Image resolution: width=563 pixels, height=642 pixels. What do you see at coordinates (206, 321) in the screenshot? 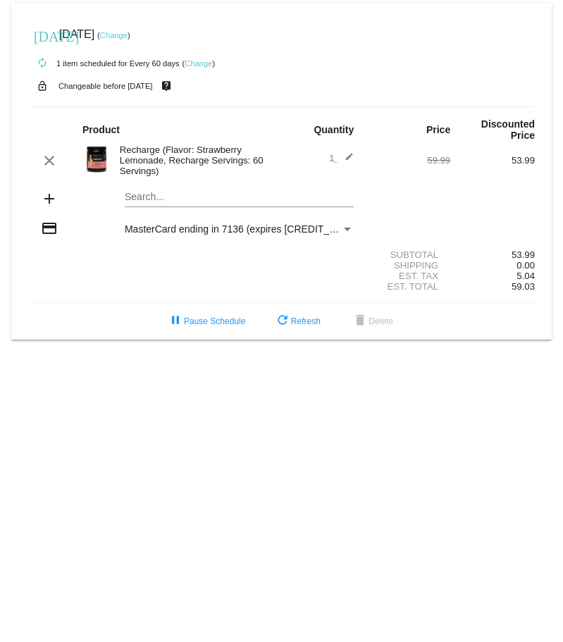
I see `button: Pause Schedule` at bounding box center [206, 321].